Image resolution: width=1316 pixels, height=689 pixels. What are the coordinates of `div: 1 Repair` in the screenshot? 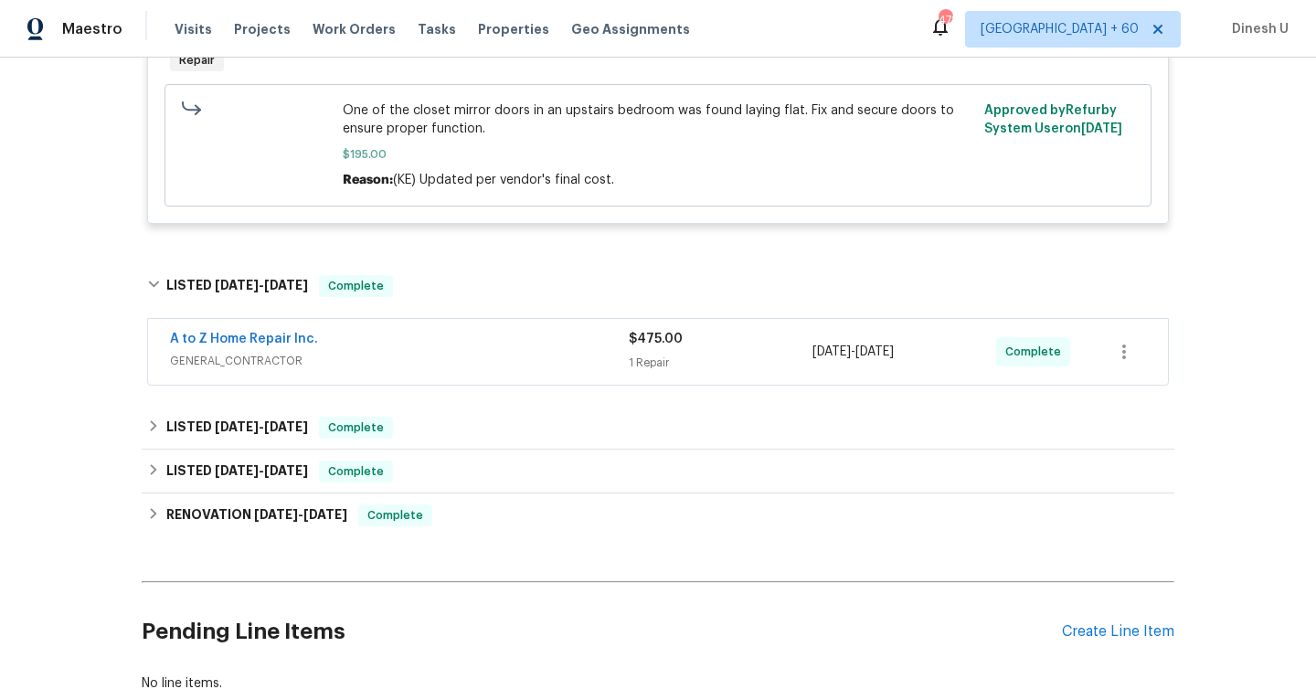 It's located at (720, 363).